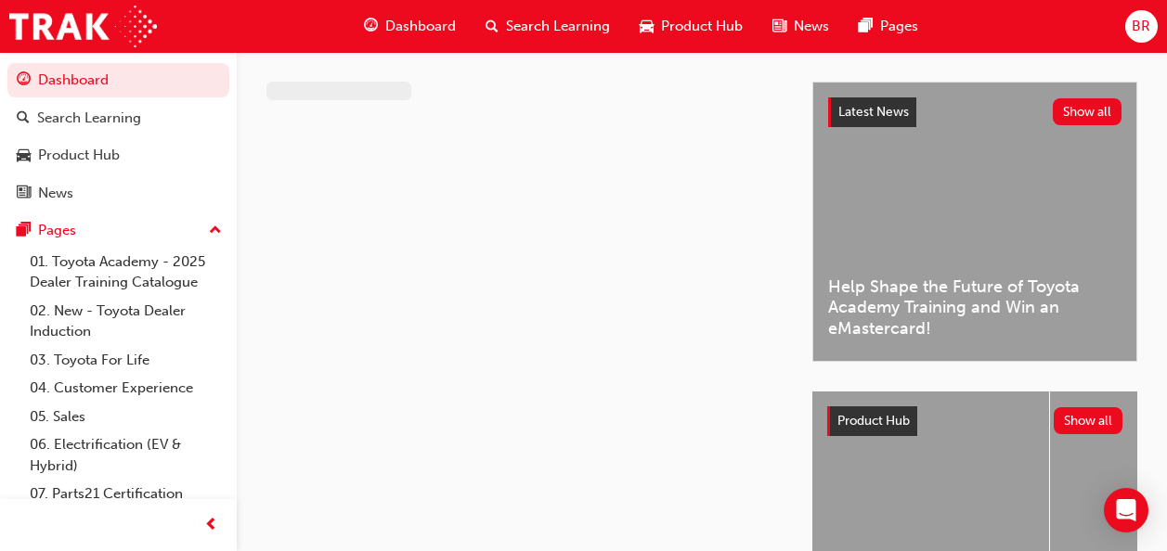  I want to click on a: News, so click(118, 193).